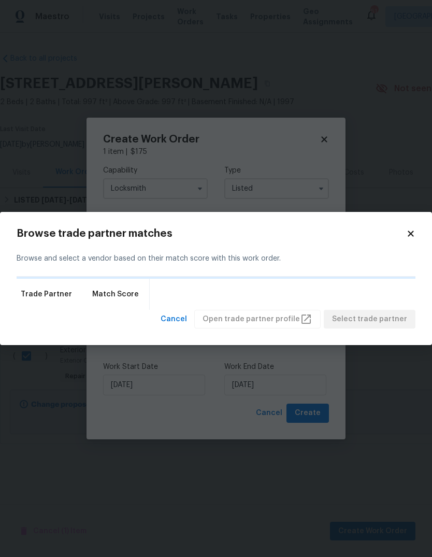  What do you see at coordinates (211, 234) in the screenshot?
I see `h2: Browse trade partner matches` at bounding box center [211, 234].